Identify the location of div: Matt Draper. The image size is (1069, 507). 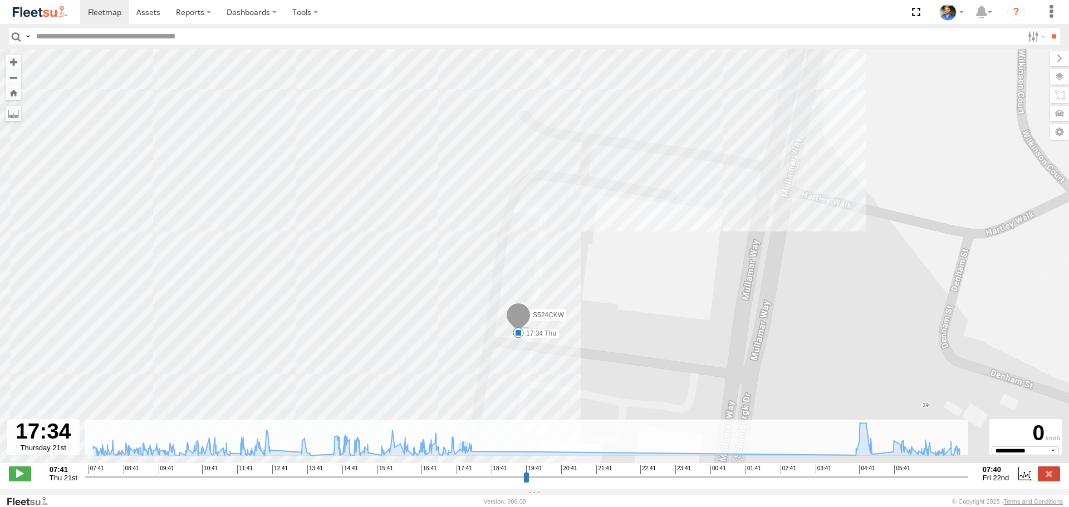
(951, 12).